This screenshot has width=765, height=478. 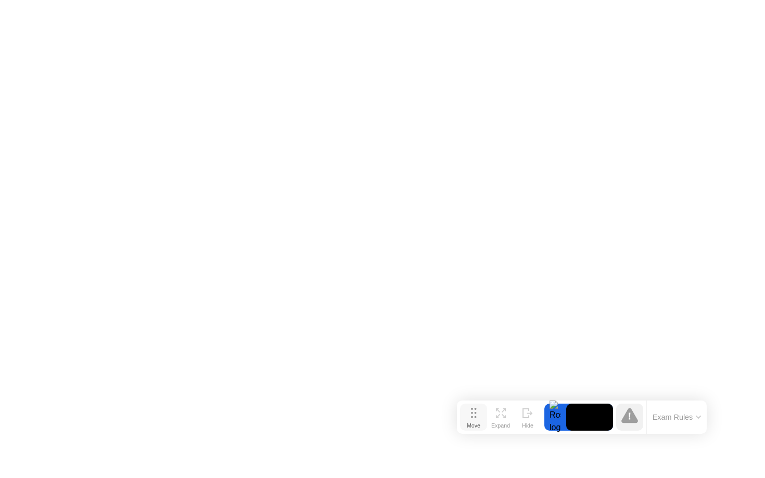 What do you see at coordinates (528, 417) in the screenshot?
I see `button: Hide` at bounding box center [528, 417].